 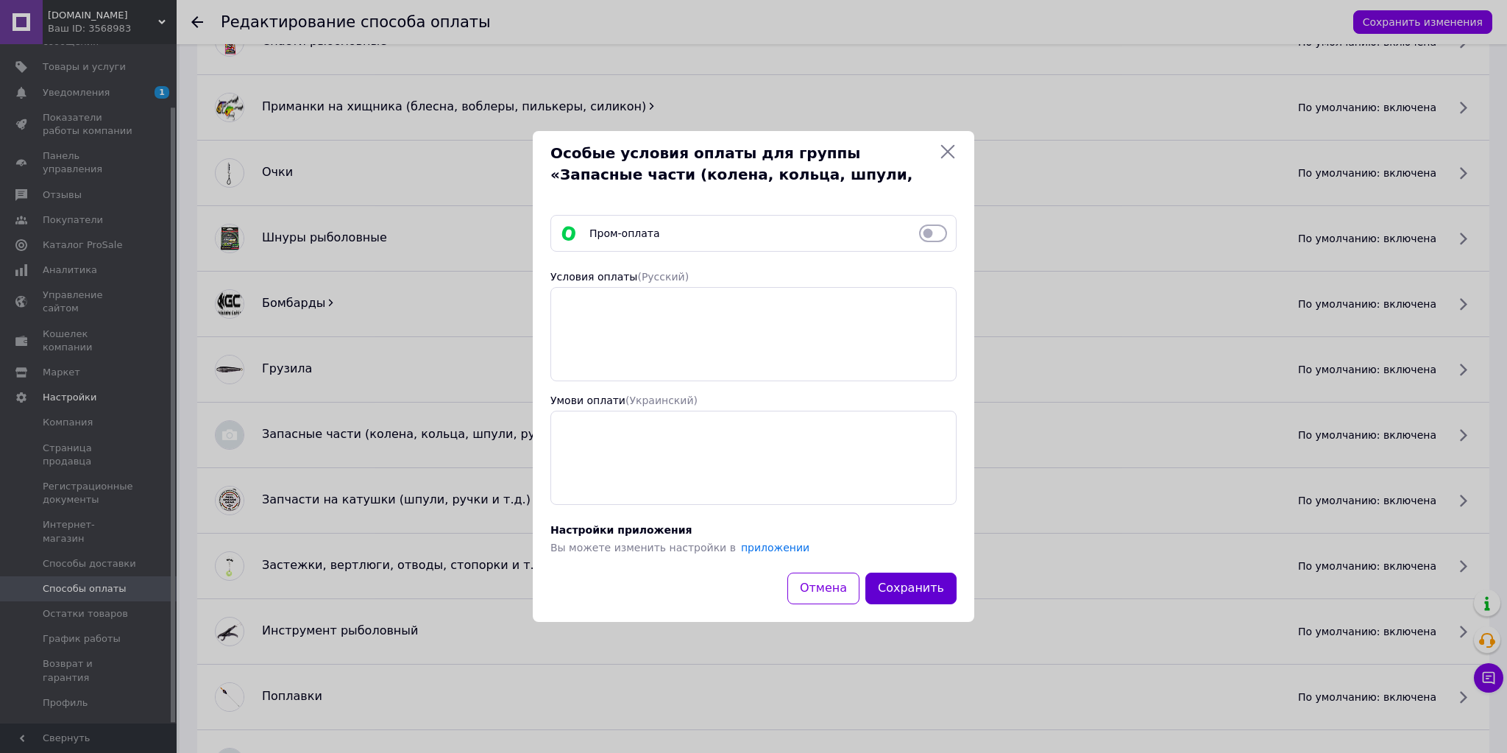 What do you see at coordinates (680, 548) in the screenshot?
I see `p: Вы можете изменить настройки в` at bounding box center [680, 548].